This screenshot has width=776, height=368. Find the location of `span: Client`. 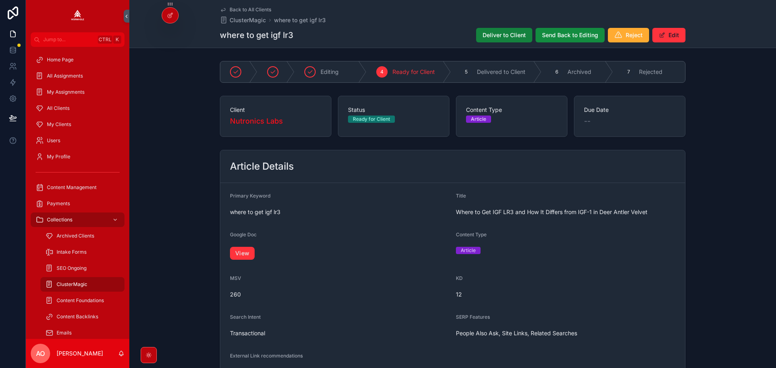

span: Client is located at coordinates (276, 110).